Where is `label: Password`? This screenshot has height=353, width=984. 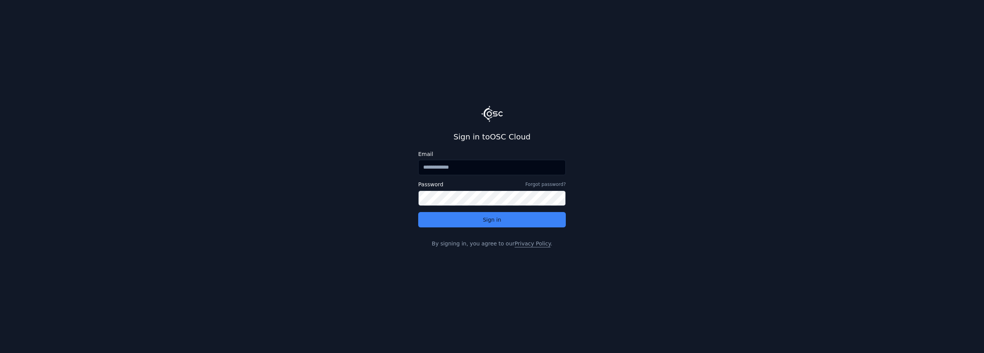 label: Password is located at coordinates (431, 185).